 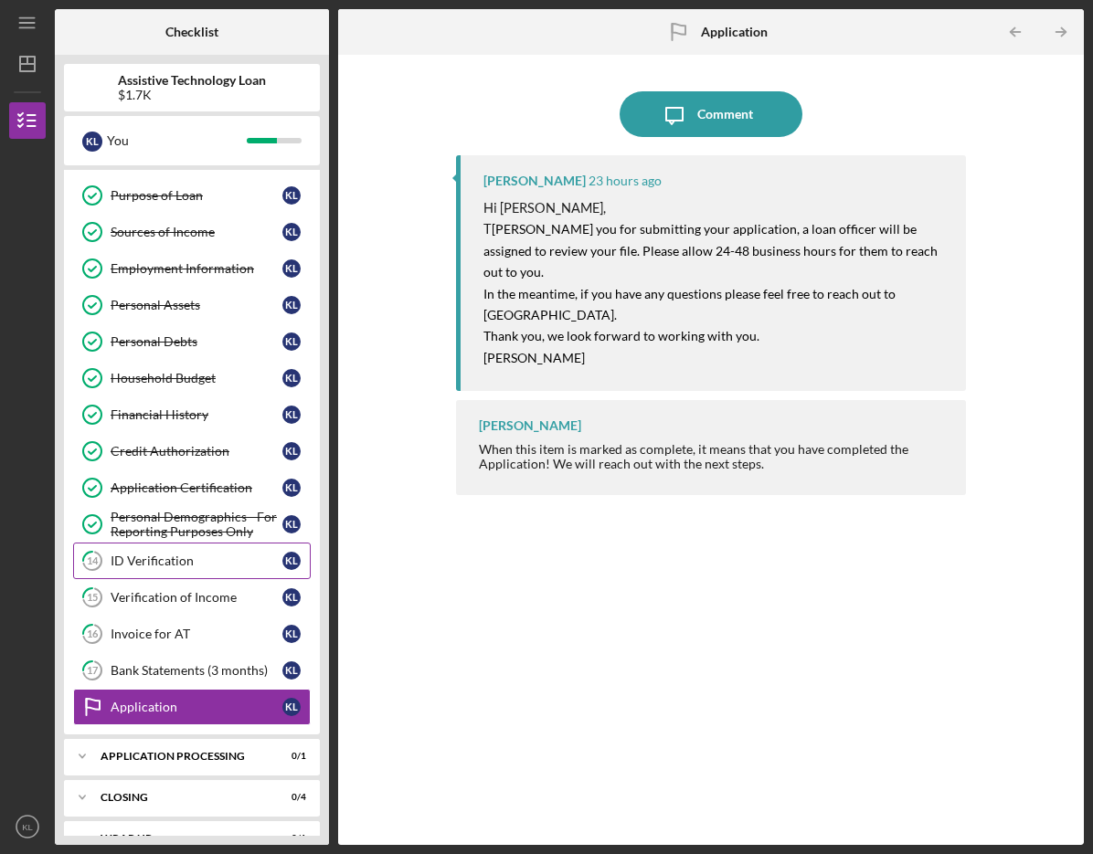 I want to click on div: Personal Assets, so click(x=196, y=305).